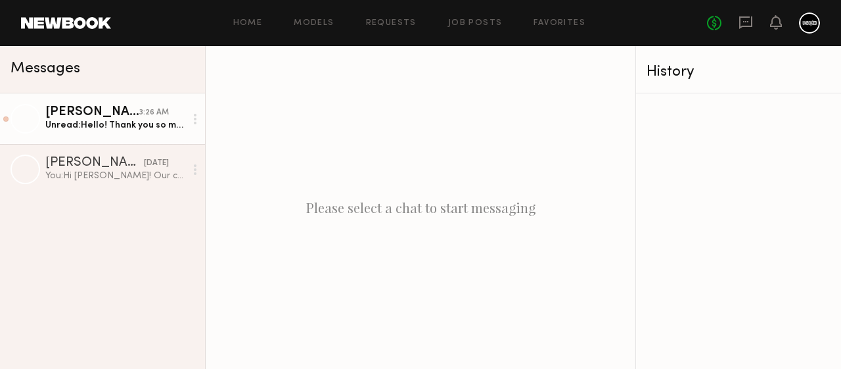  I want to click on a: Job Posts, so click(475, 23).